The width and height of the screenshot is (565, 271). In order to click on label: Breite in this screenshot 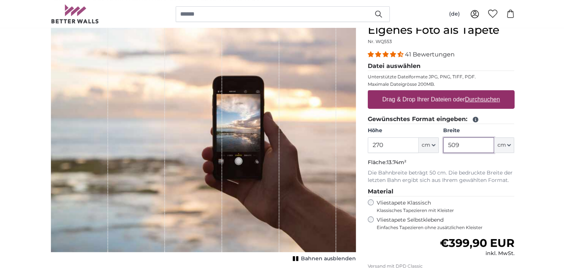, I will do `click(479, 131)`.